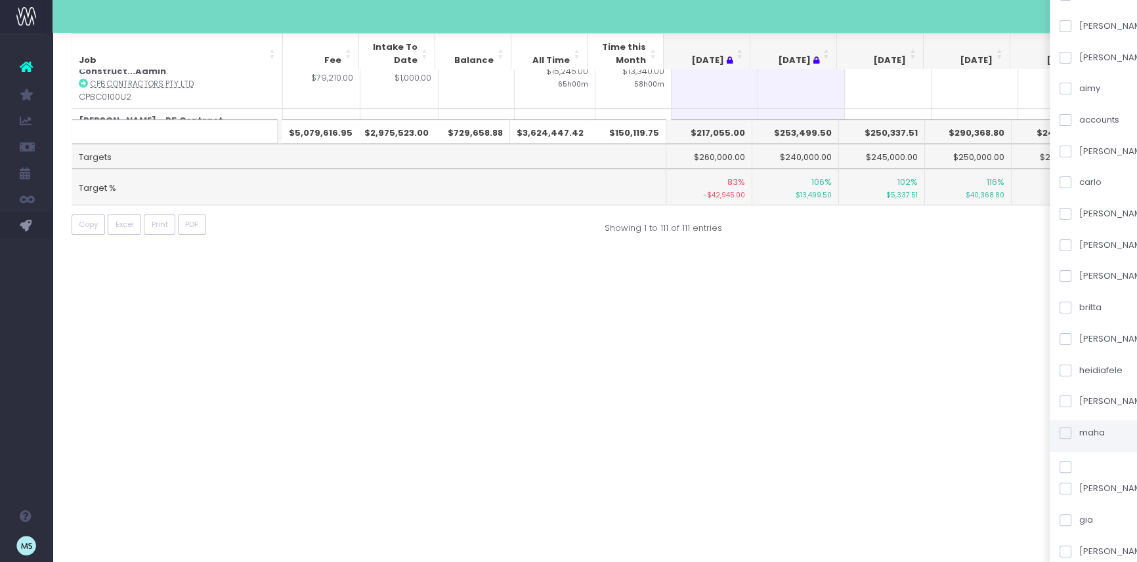 This screenshot has height=562, width=1137. I want to click on th: Jun 25 : activate to sort column ascending, so click(707, 53).